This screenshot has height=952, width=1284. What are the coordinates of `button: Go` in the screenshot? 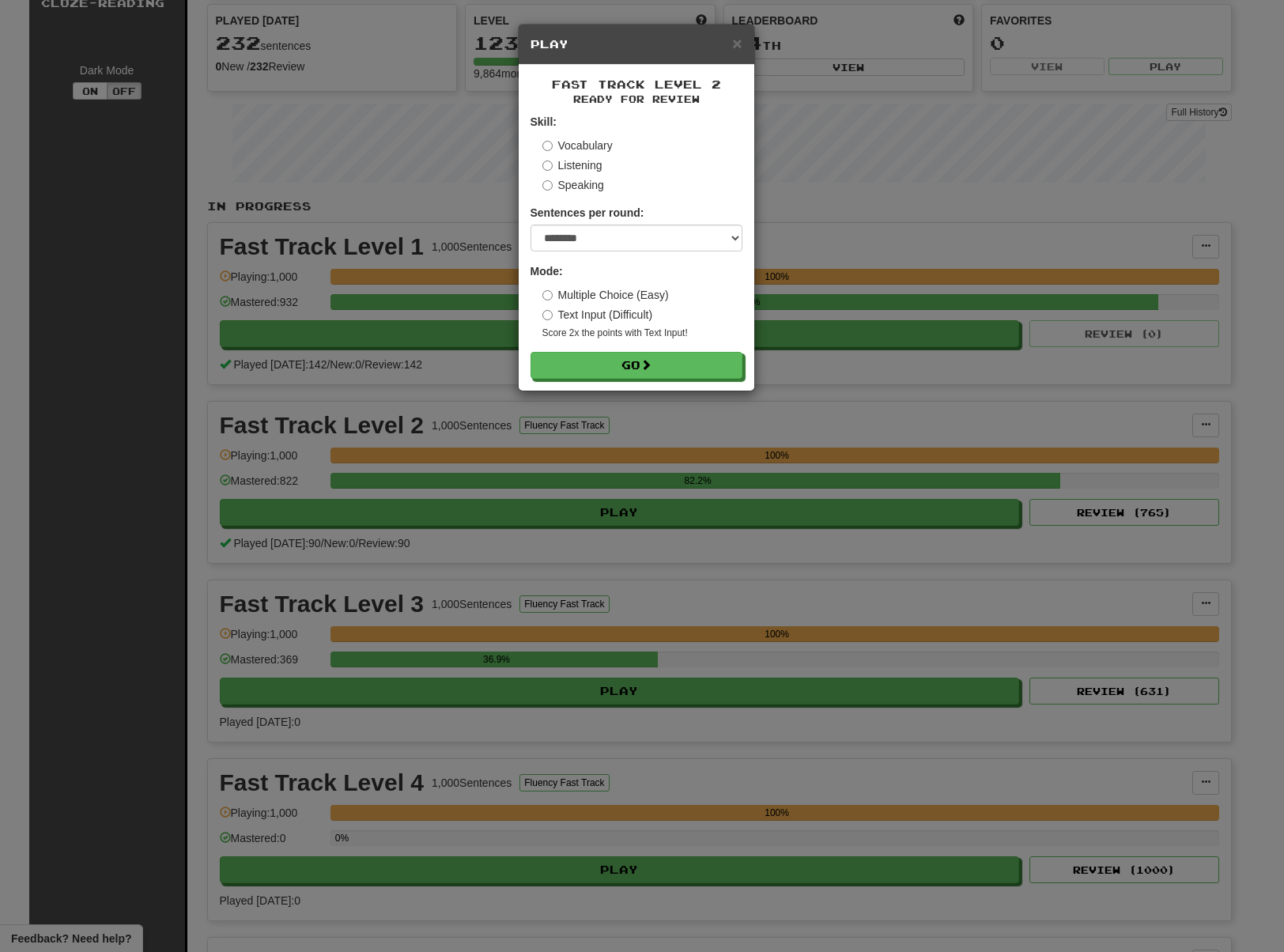 It's located at (637, 365).